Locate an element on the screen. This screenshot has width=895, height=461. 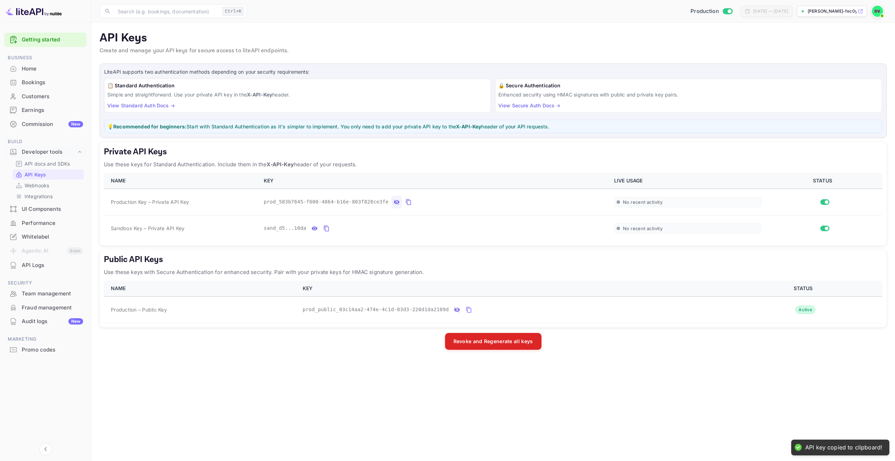
p: LiteAPI supports two authentication methods depending on your security requirements: is located at coordinates (493, 72).